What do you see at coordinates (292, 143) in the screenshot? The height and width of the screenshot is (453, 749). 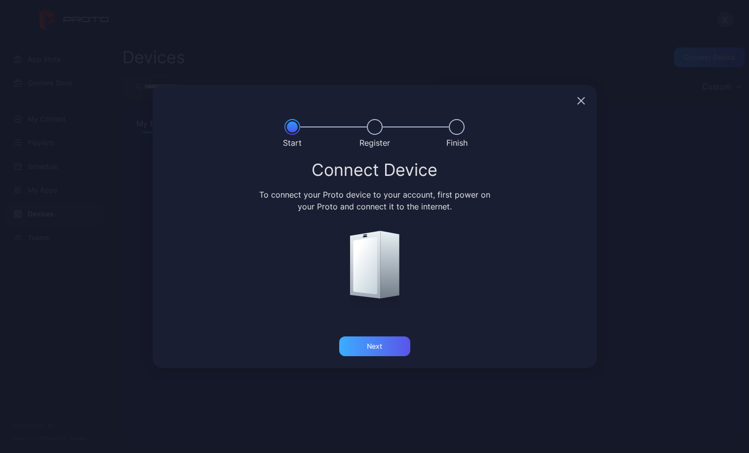 I see `div: Start` at bounding box center [292, 143].